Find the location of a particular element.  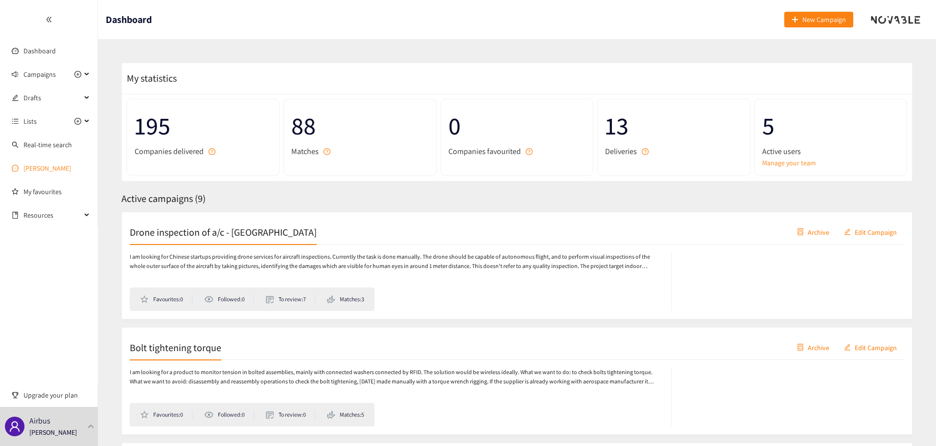

span: Drafts is located at coordinates (52, 98).